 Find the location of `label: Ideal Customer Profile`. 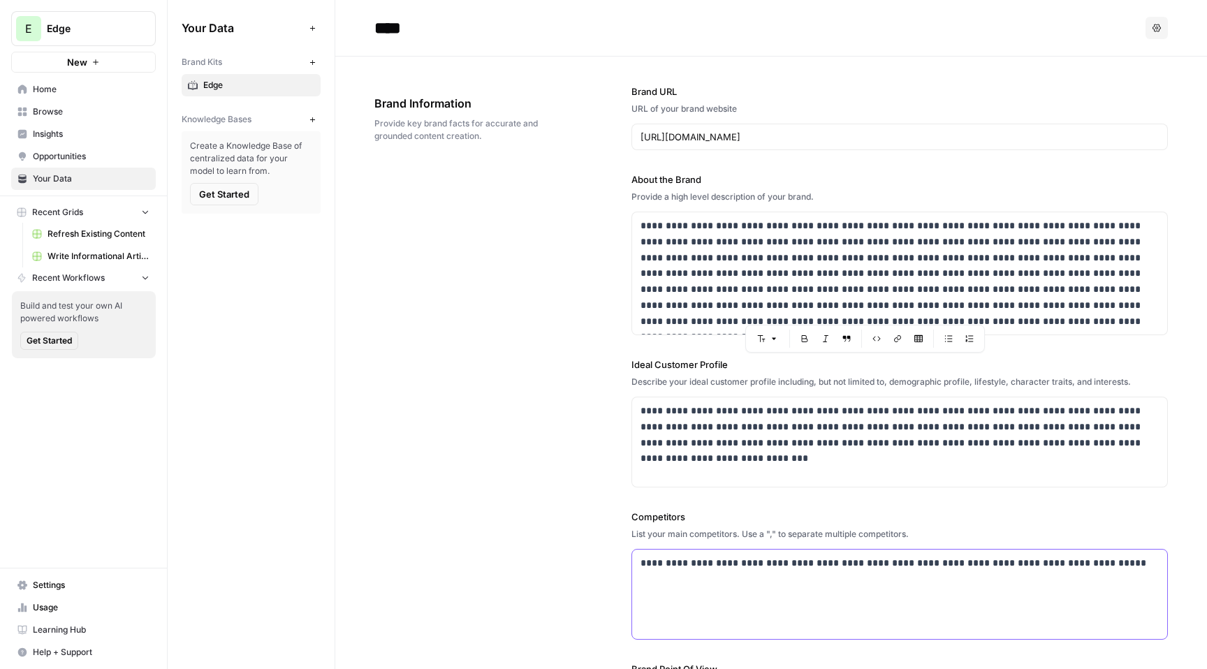

label: Ideal Customer Profile is located at coordinates (900, 365).